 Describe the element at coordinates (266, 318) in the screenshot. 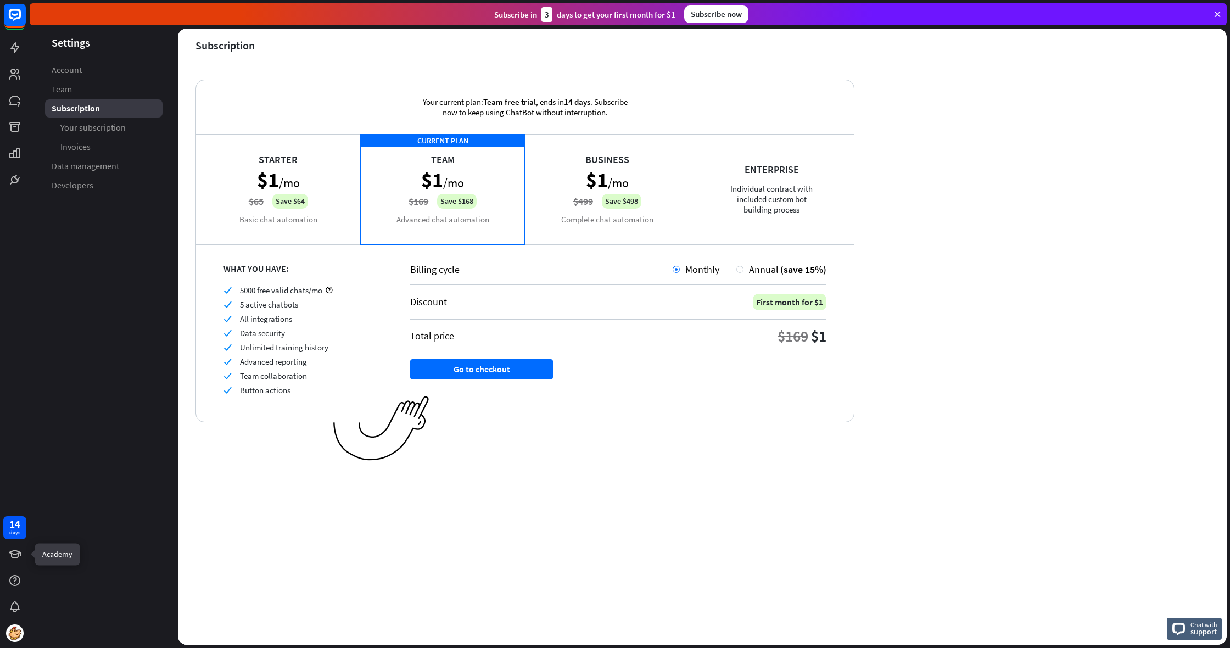

I see `span: All integrations` at that location.